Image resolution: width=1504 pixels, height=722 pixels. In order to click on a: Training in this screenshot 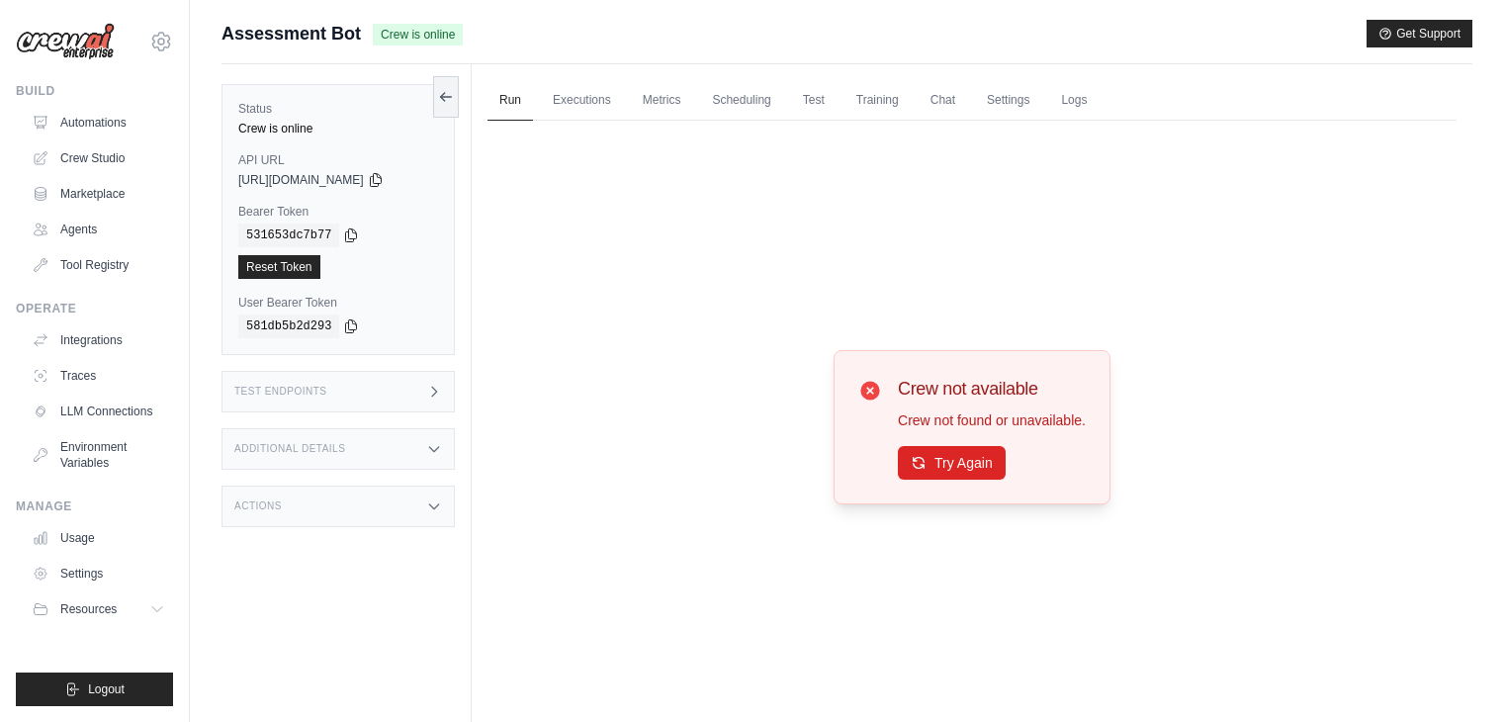, I will do `click(877, 101)`.